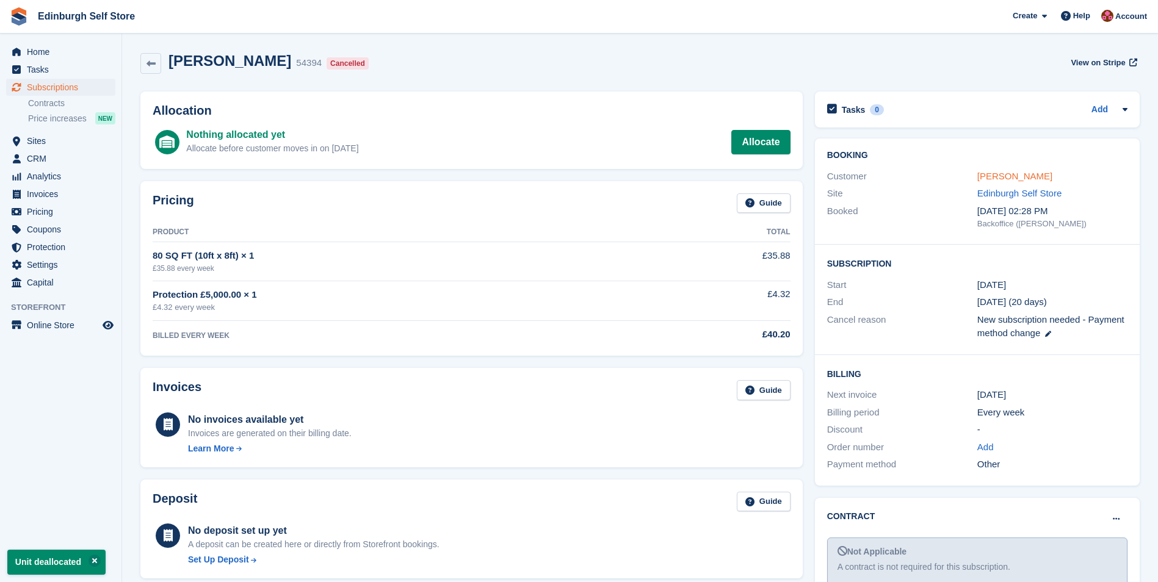  What do you see at coordinates (108, 325) in the screenshot?
I see `a: Preview store` at bounding box center [108, 325].